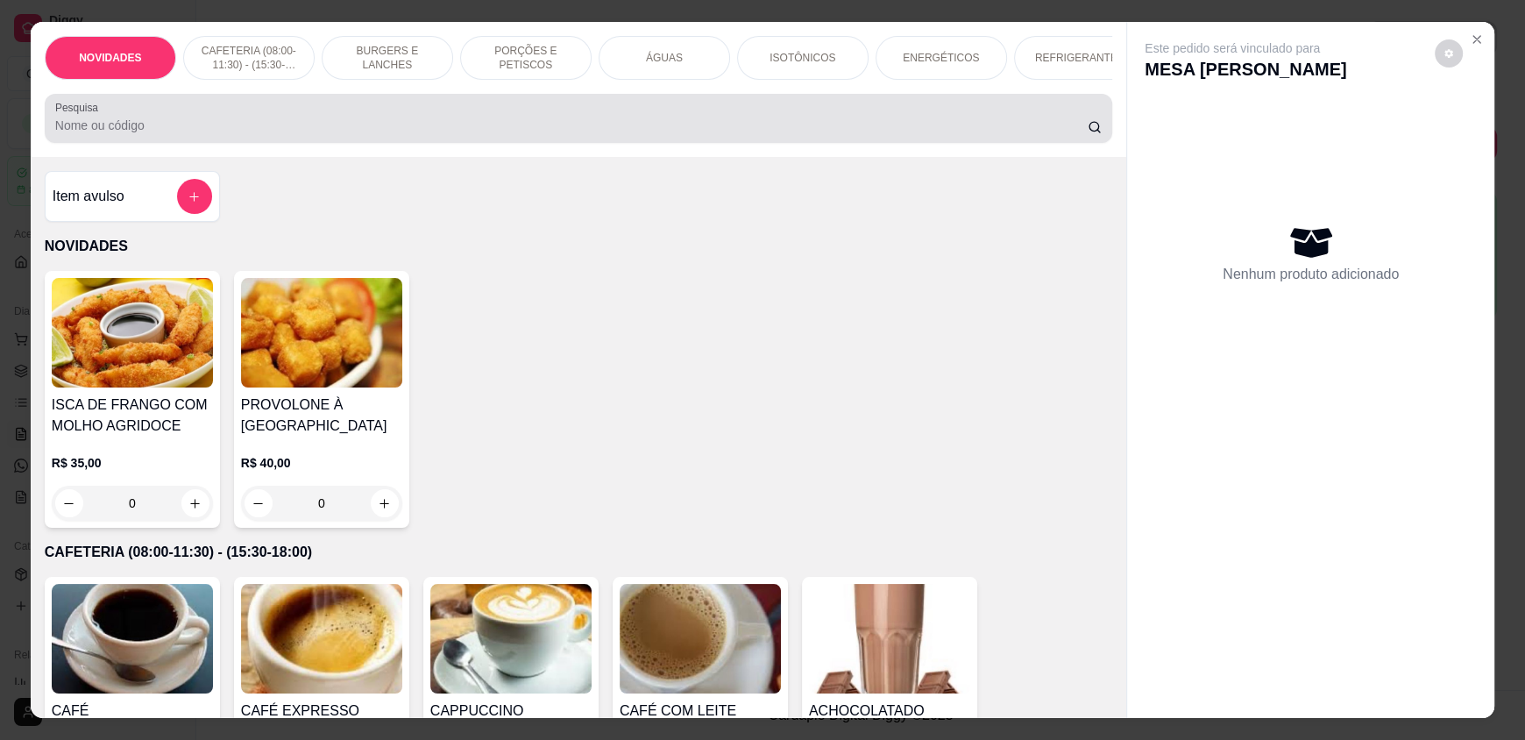 The image size is (1525, 740). What do you see at coordinates (664, 58) in the screenshot?
I see `p: ÁGUAS` at bounding box center [664, 58].